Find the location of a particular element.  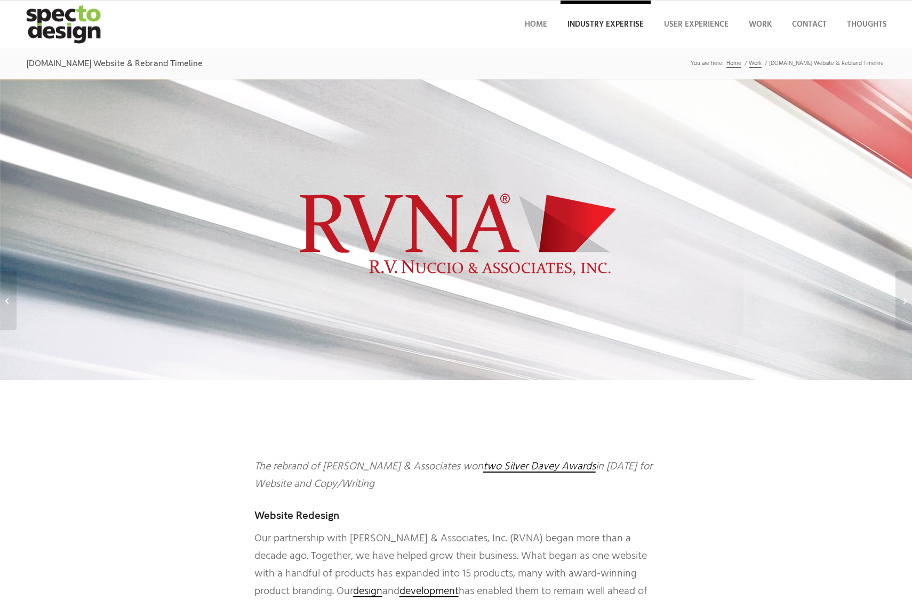

span: development is located at coordinates (429, 592).